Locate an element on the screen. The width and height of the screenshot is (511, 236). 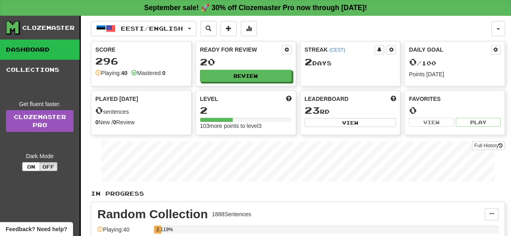
span: Level is located at coordinates (209, 99).